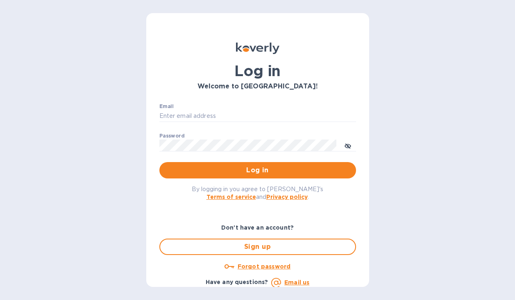  What do you see at coordinates (264, 267) in the screenshot?
I see `u: Forgot password` at bounding box center [264, 267].